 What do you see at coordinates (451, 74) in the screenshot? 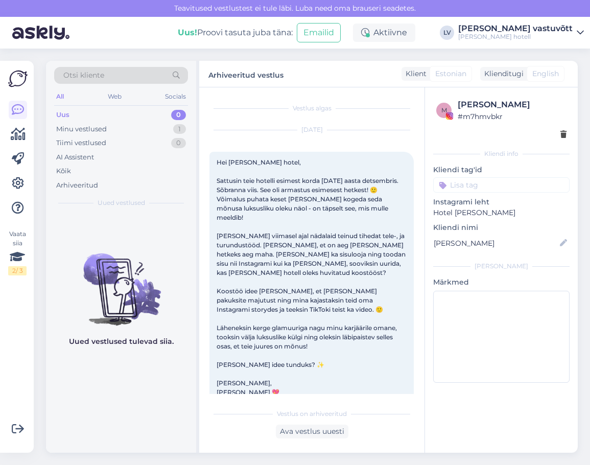
I see `span: Estonian` at bounding box center [451, 74].